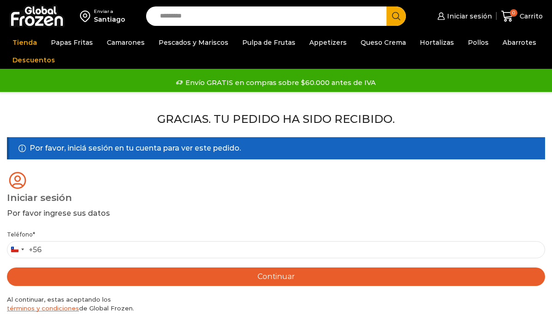 The height and width of the screenshot is (328, 552). I want to click on a: Descuentos, so click(34, 60).